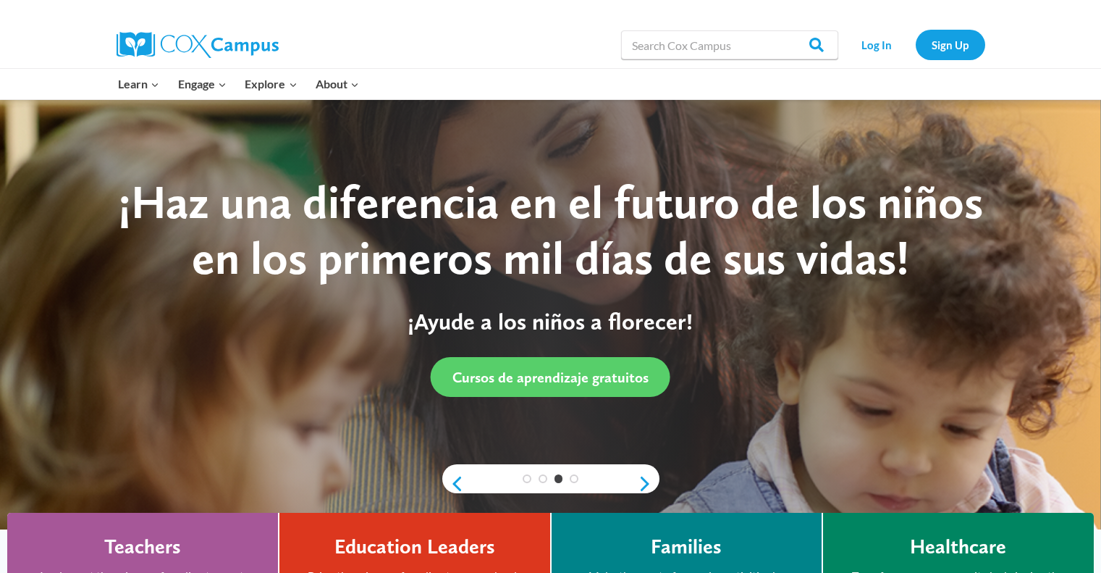 The height and width of the screenshot is (573, 1101). What do you see at coordinates (551, 484) in the screenshot?
I see `div: content slider buttons` at bounding box center [551, 484].